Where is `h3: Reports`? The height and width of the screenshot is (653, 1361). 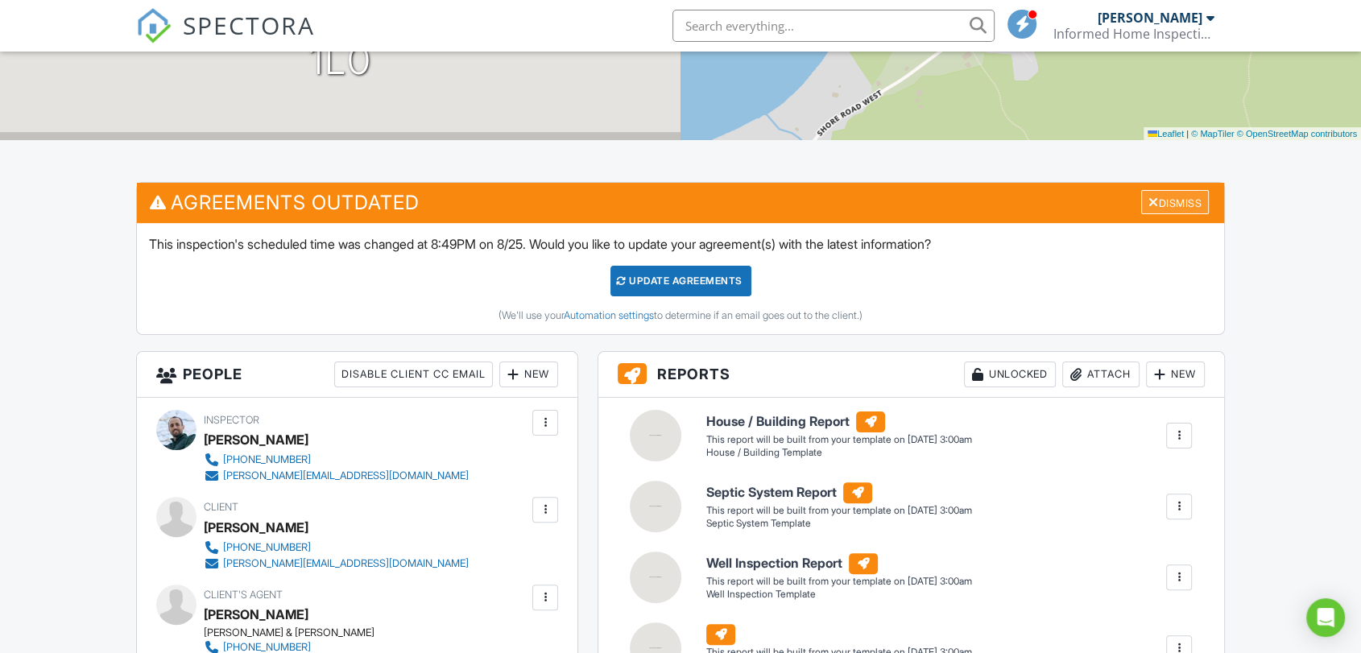 h3: Reports is located at coordinates (911, 375).